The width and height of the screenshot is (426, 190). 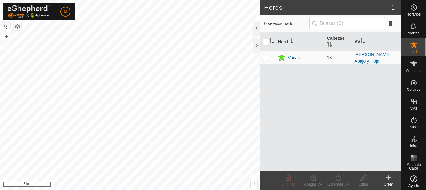 I want to click on span: Eliminar, so click(x=288, y=184).